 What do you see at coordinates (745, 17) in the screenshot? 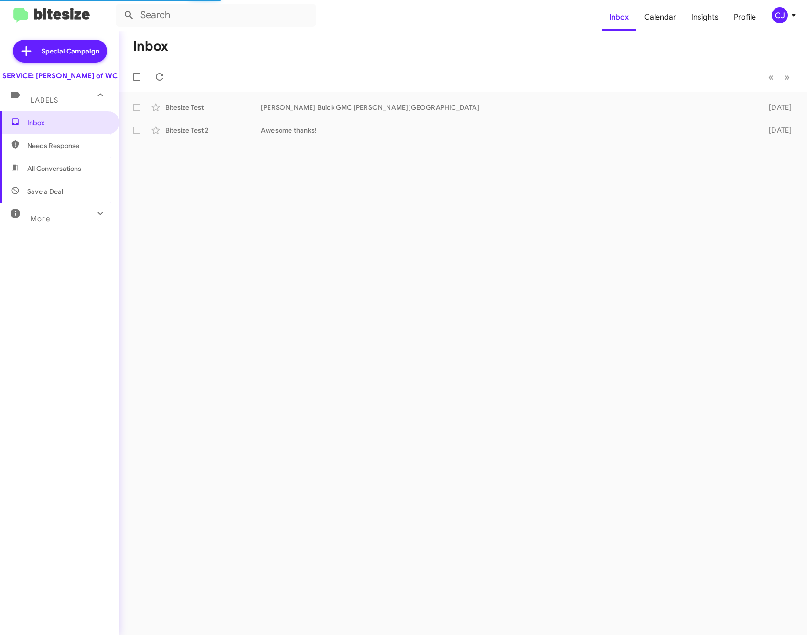
I see `span: Profile` at bounding box center [745, 17].